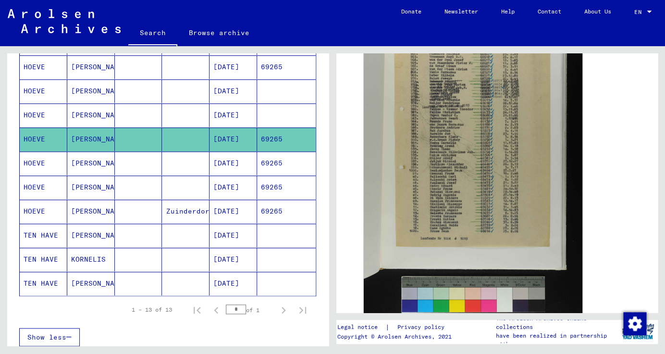 This screenshot has height=354, width=665. Describe the element at coordinates (250, 309) in the screenshot. I see `div: of 1` at that location.